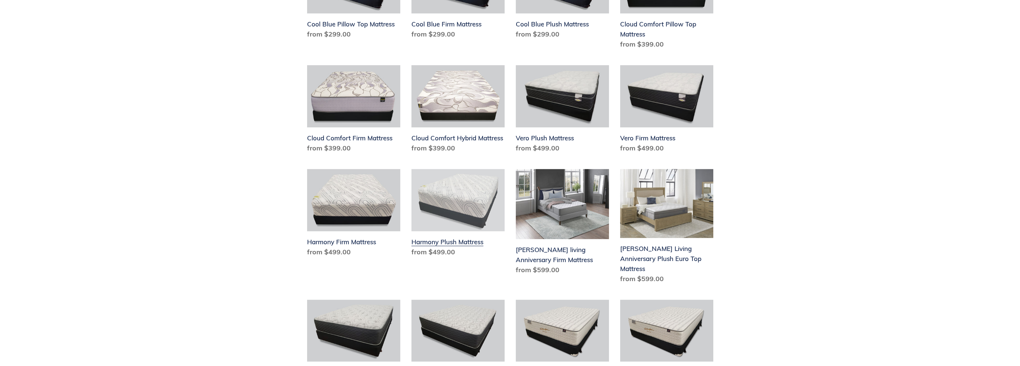 This screenshot has width=1020, height=366. I want to click on a: Harmony Plush Mattress, so click(458, 215).